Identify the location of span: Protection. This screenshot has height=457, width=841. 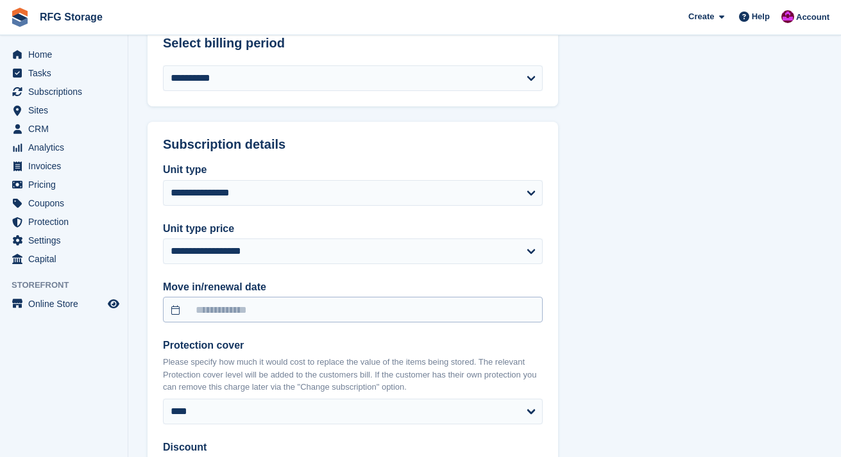
(67, 222).